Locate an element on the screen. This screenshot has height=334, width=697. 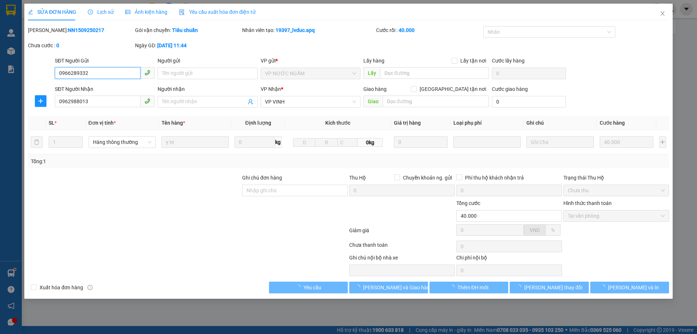
div: SĐT Người Nhận is located at coordinates (105, 89).